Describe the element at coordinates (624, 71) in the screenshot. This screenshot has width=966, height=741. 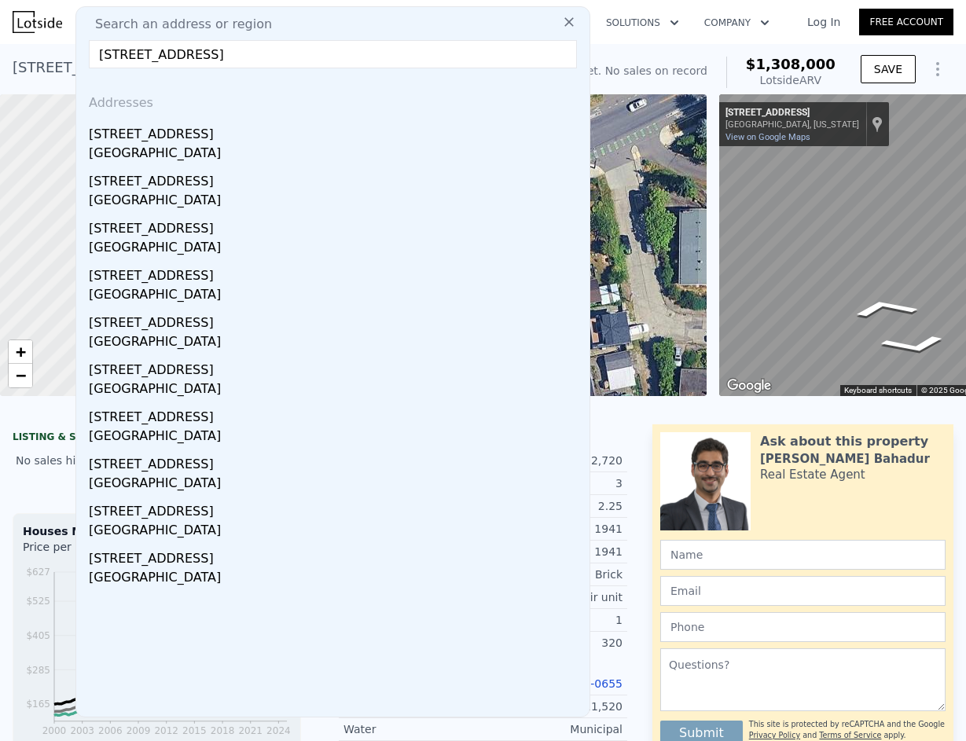
I see `div: Off Market. No sales on record` at that location.